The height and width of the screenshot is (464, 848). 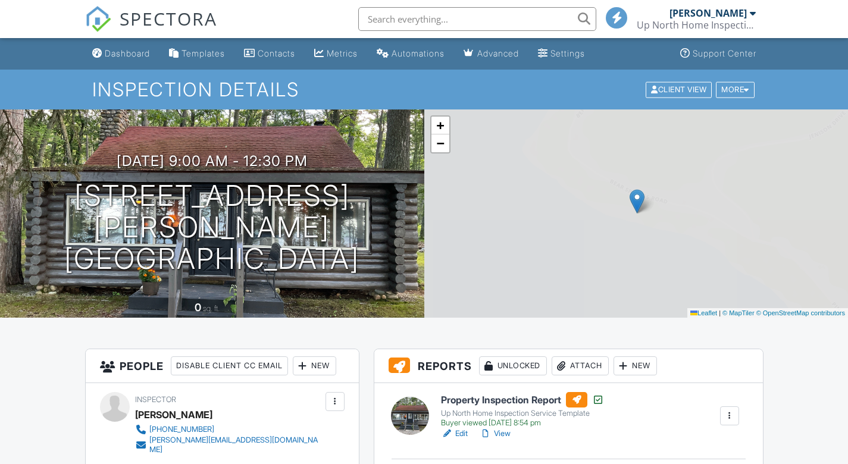 I want to click on a: Automations (Basic), so click(x=411, y=54).